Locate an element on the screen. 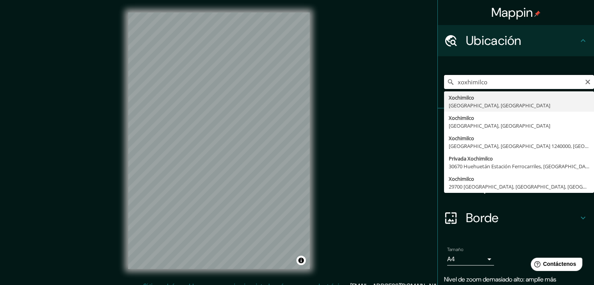 The height and width of the screenshot is (285, 594). button: Claro is located at coordinates (588, 81).